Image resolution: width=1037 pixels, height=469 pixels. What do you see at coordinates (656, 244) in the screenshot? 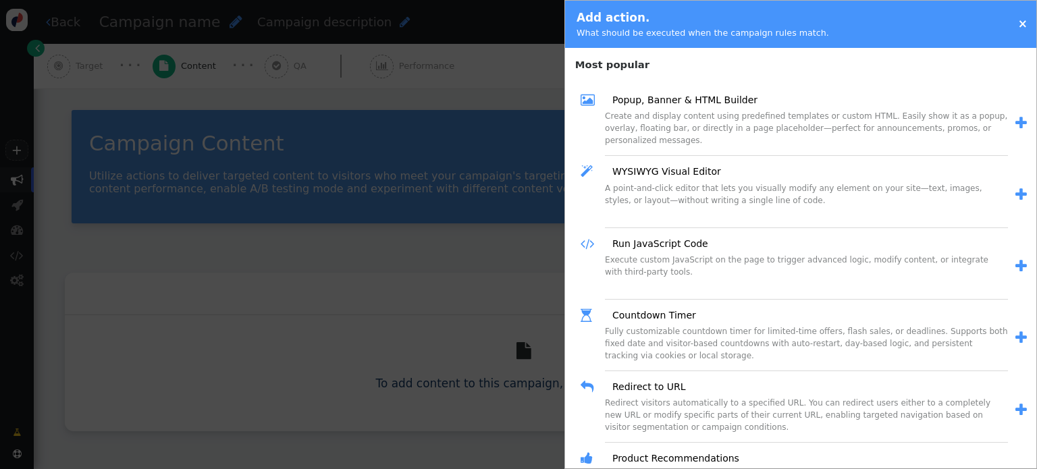
I see `a: Run JavaScript Code` at bounding box center [656, 244].